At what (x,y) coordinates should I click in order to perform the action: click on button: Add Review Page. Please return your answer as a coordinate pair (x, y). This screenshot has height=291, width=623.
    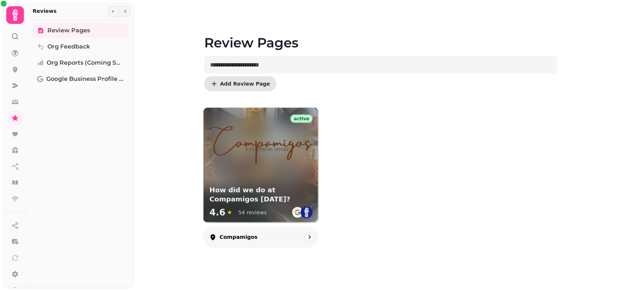
    Looking at the image, I should click on (240, 84).